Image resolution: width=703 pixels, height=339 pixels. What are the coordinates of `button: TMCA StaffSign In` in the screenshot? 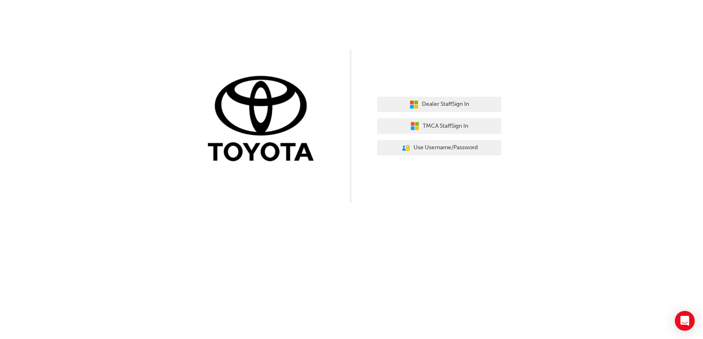 It's located at (439, 126).